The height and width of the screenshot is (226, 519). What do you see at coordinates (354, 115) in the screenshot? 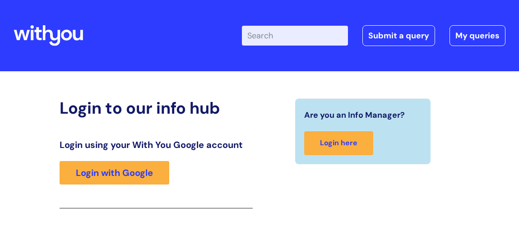
I see `span: Are you an Info Manager?` at bounding box center [354, 115].